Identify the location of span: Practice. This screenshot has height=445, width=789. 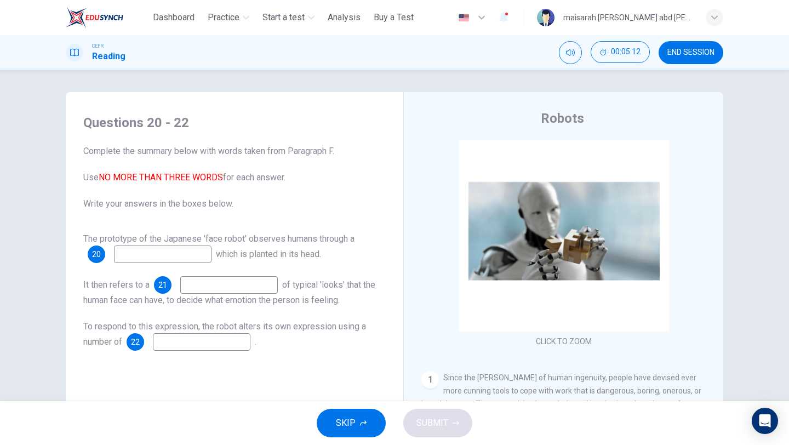
(224, 18).